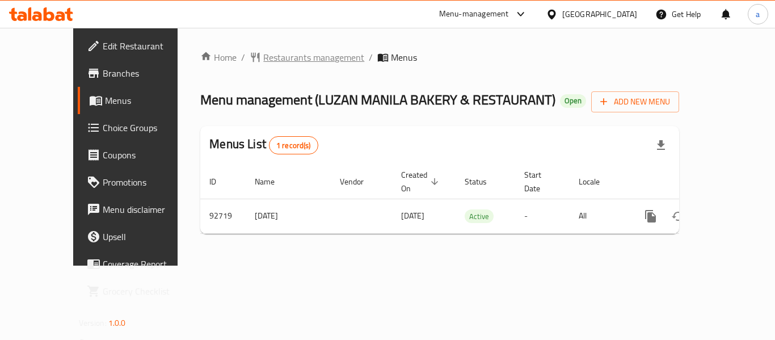 Image resolution: width=775 pixels, height=340 pixels. I want to click on a: Upsell, so click(140, 237).